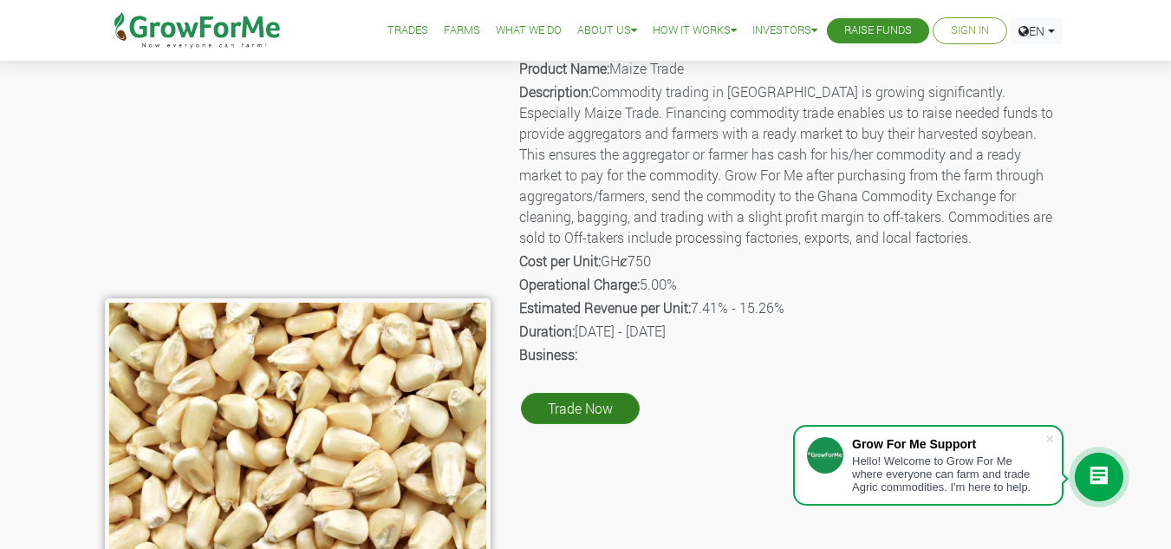 The image size is (1171, 549). I want to click on p: 5.00%, so click(791, 284).